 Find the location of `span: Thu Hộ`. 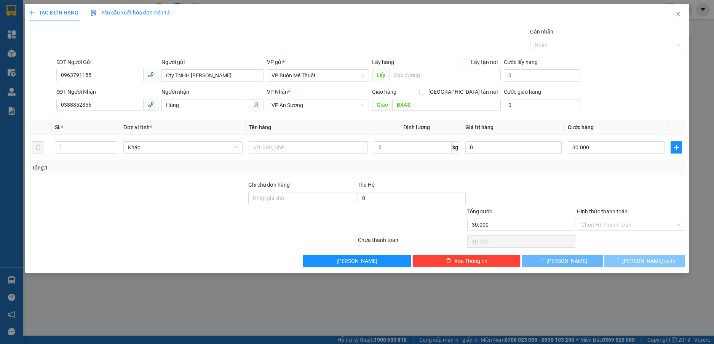

span: Thu Hộ is located at coordinates (366, 185).